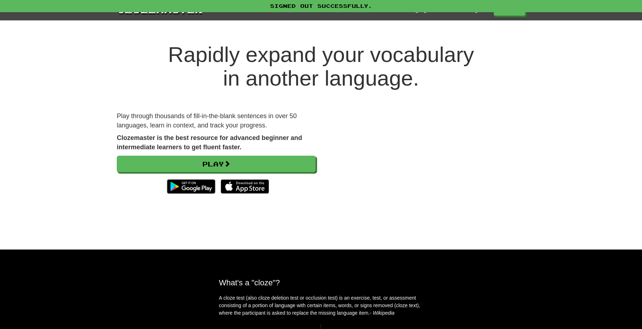 This screenshot has width=642, height=329. Describe the element at coordinates (382, 313) in the screenshot. I see `em: - Wikipedia` at that location.